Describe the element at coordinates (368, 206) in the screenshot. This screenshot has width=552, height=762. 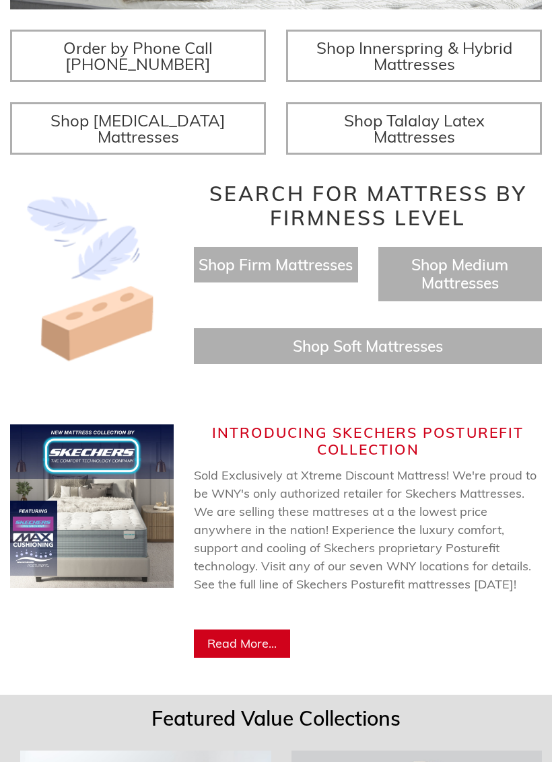
I see `span: Search for Mattress by Firmness Level` at that location.